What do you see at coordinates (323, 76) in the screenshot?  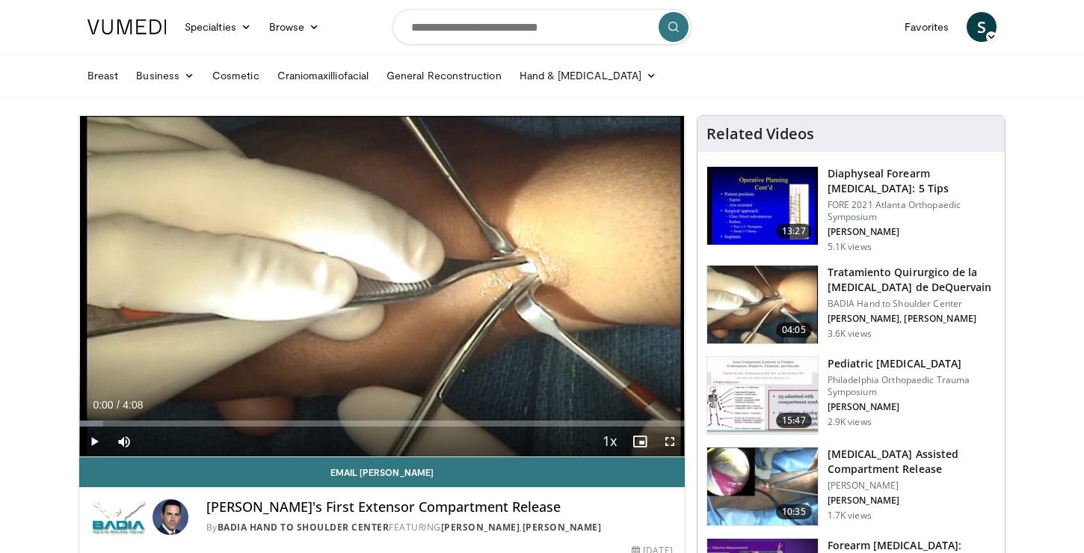 I see `a: Craniomaxilliofacial` at bounding box center [323, 76].